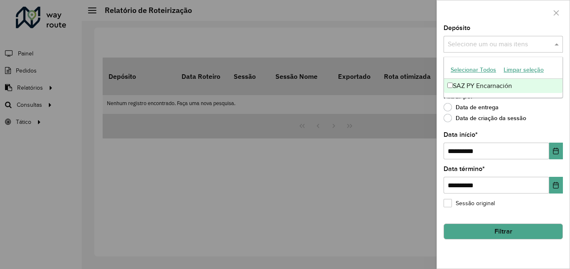 This screenshot has width=570, height=269. What do you see at coordinates (464, 169) in the screenshot?
I see `label: Data término` at bounding box center [464, 169].